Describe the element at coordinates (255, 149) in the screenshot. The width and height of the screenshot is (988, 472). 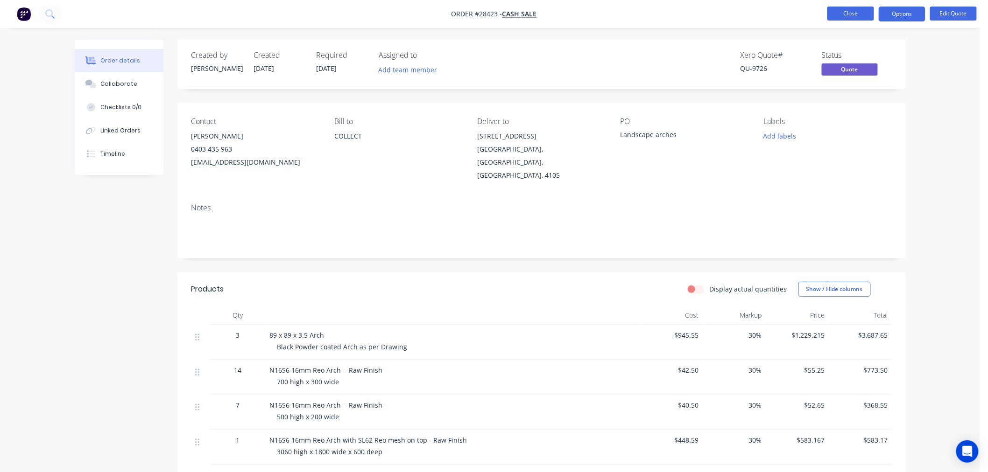
I see `div: 0403 435 963` at that location.